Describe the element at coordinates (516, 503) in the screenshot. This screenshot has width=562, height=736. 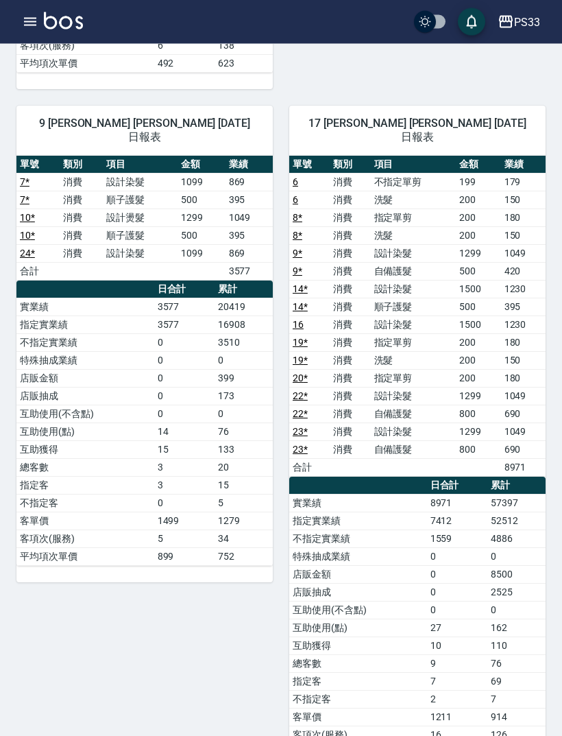
I see `td: 57397` at that location.